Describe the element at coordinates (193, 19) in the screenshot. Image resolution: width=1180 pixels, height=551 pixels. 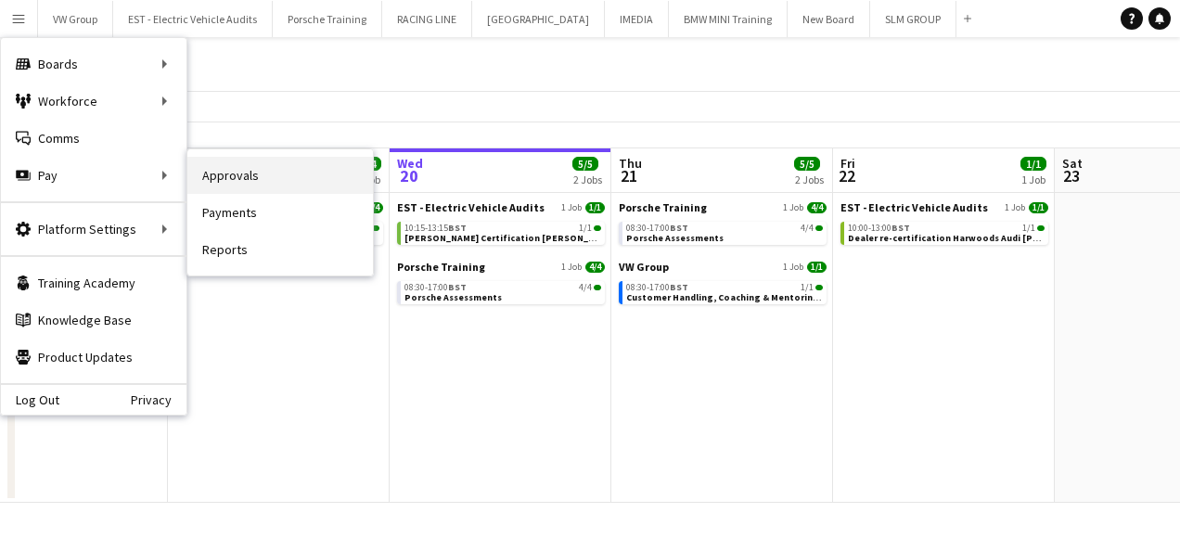
I see `button: EST - Electric Vehicle Audits` at that location.